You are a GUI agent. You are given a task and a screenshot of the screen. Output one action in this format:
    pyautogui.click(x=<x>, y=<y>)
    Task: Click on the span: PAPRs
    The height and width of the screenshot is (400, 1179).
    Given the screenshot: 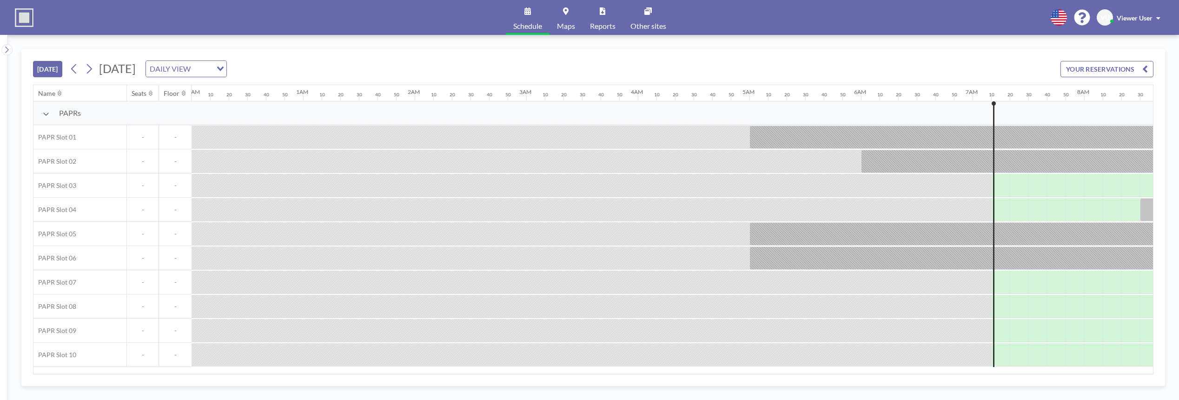 What is the action you would take?
    pyautogui.click(x=70, y=113)
    